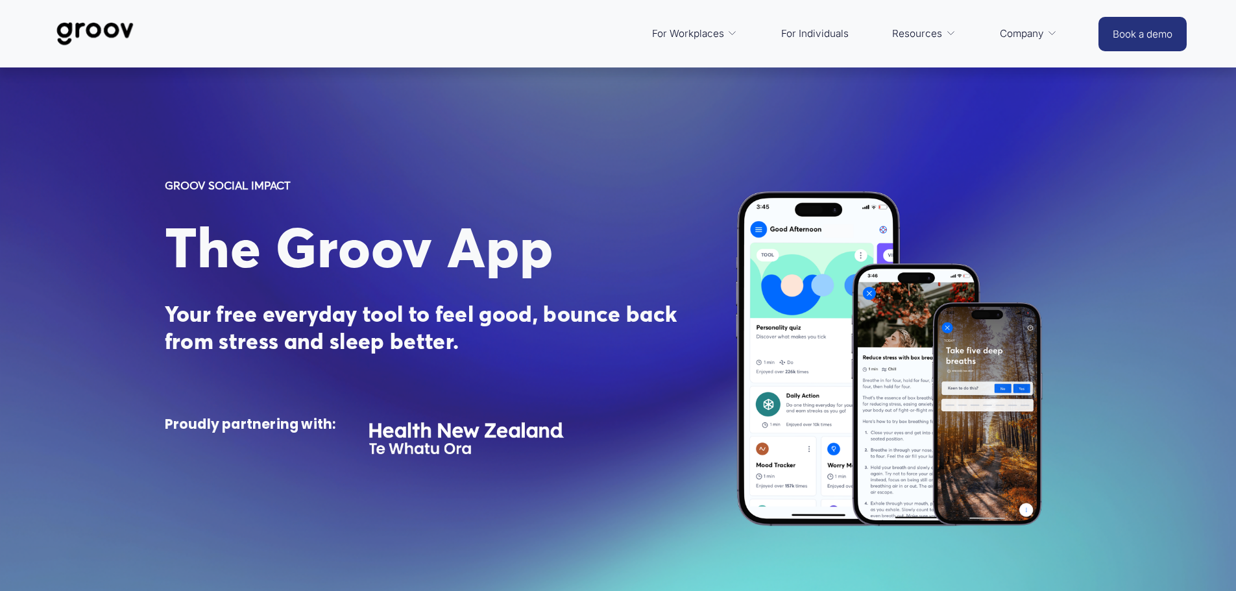 The height and width of the screenshot is (591, 1236). I want to click on a: For Individuals, so click(815, 34).